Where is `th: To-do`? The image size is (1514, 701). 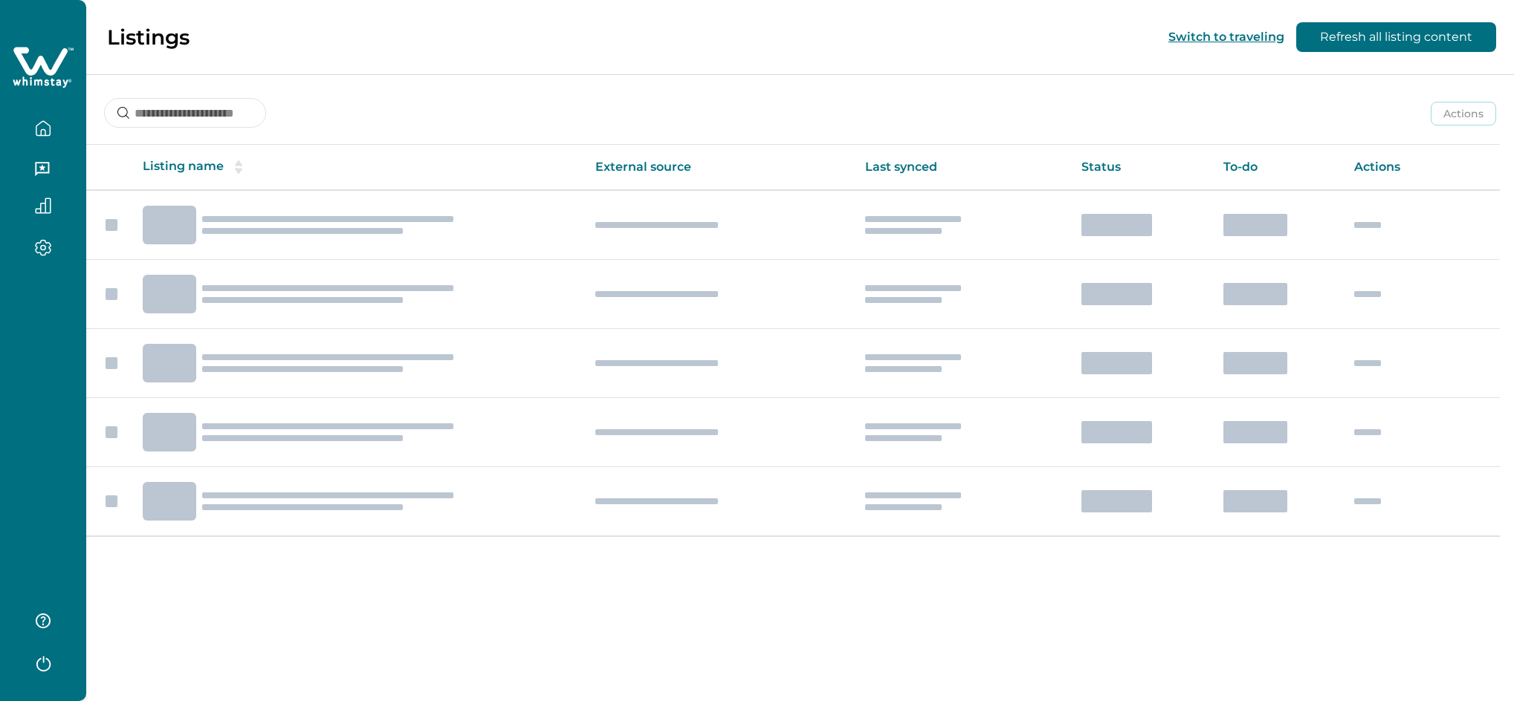 th: To-do is located at coordinates (1277, 167).